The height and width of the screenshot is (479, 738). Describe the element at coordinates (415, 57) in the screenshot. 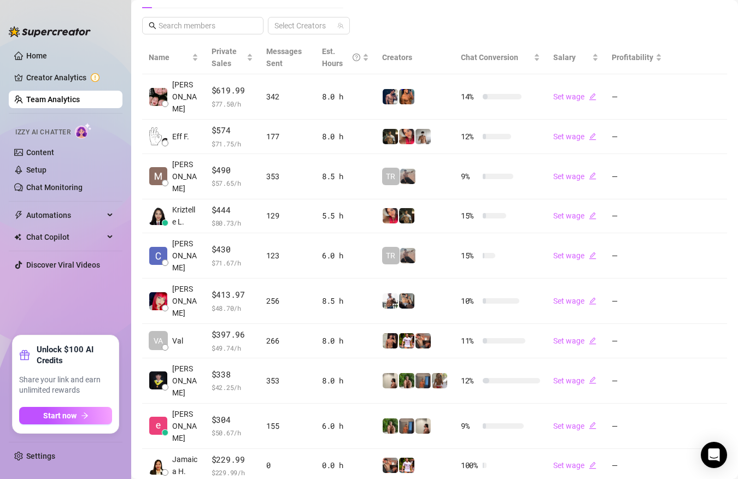

I see `th: Creators` at that location.